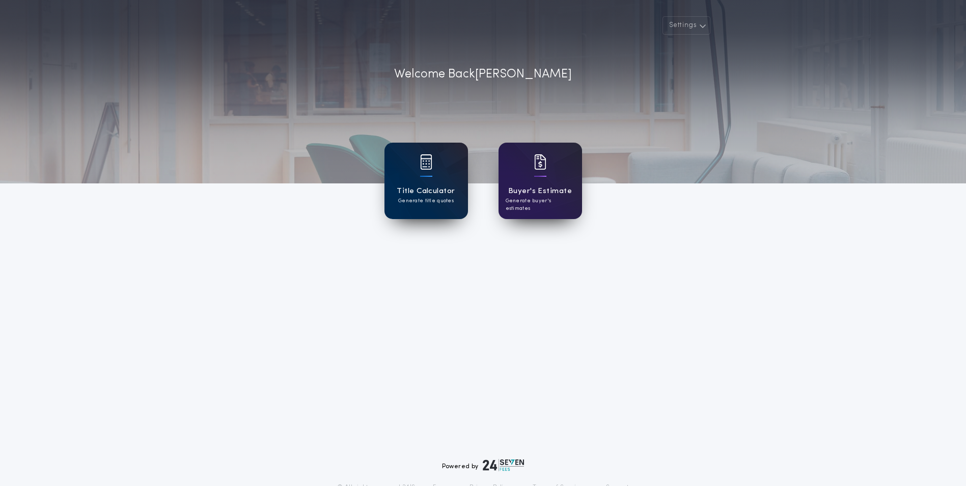  Describe the element at coordinates (426, 201) in the screenshot. I see `p: Generate title quotes` at that location.